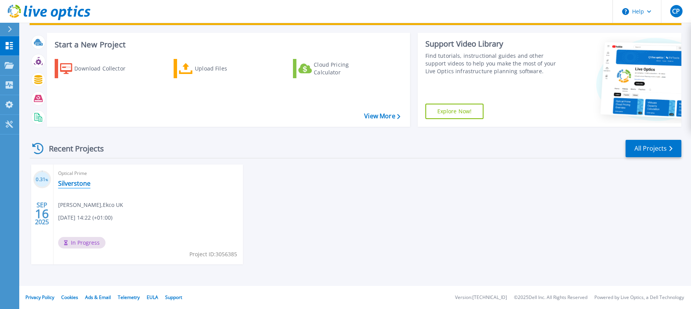 This screenshot has height=309, width=691. I want to click on a: Explore Now!, so click(455, 111).